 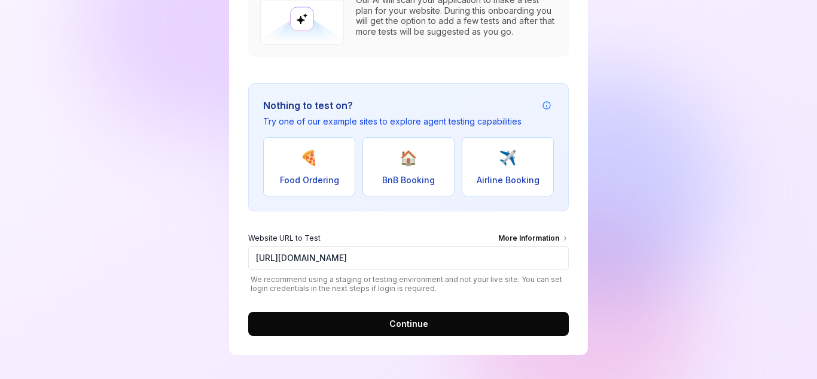 I want to click on p: Try one of our example sites to explore agent testing capabilities, so click(x=392, y=121).